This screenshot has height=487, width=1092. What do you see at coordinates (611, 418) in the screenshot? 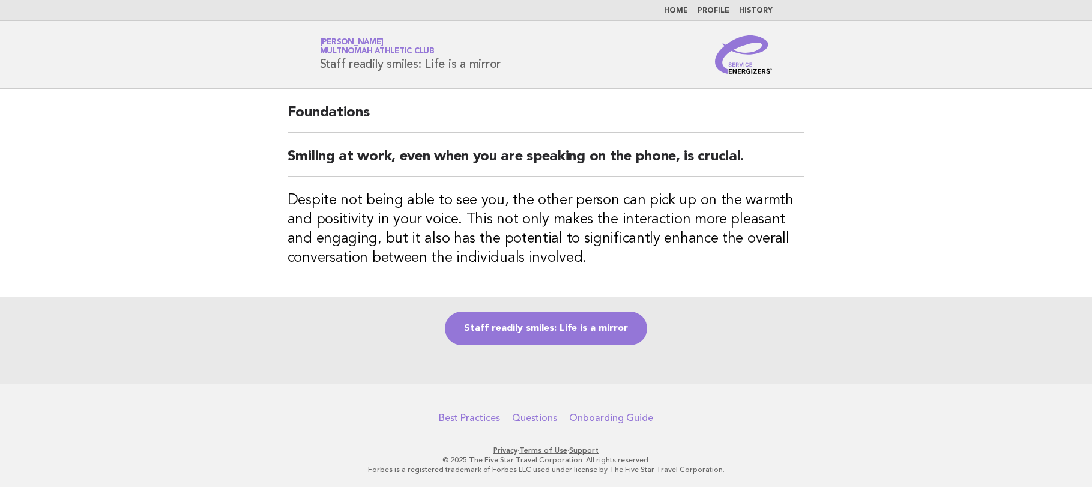
I see `a: Onboarding Guide` at bounding box center [611, 418].